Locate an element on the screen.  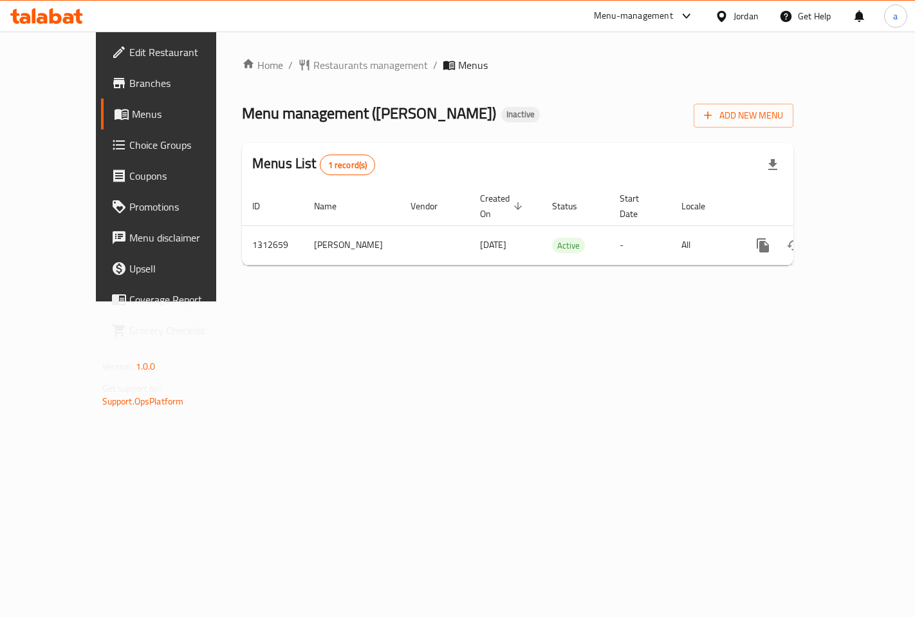
span: 1 record(s) is located at coordinates (348, 165).